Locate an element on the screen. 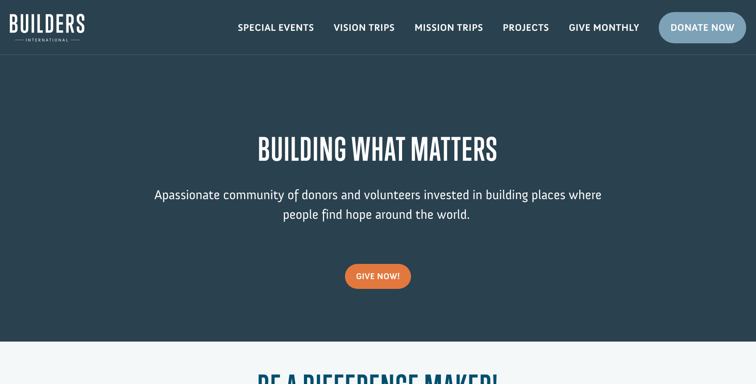 This screenshot has width=756, height=384. a: give now! is located at coordinates (378, 276).